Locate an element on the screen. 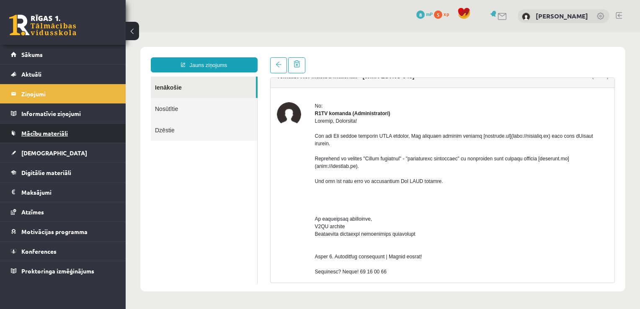 The height and width of the screenshot is (309, 640). a: Ienākošie is located at coordinates (77, 55).